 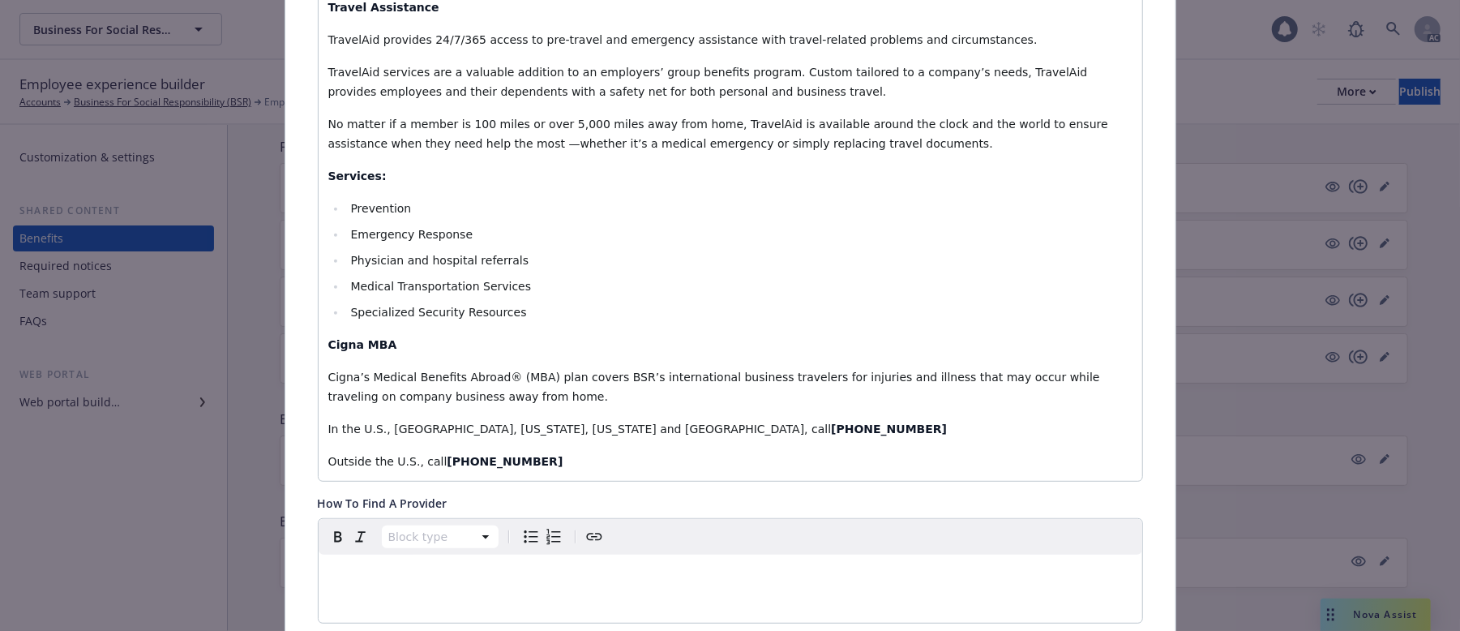 What do you see at coordinates (709, 82) in the screenshot?
I see `span: TravelAid services are a valuable addition to an employers’ group benefits program. Custom tailor...` at bounding box center [709, 82].